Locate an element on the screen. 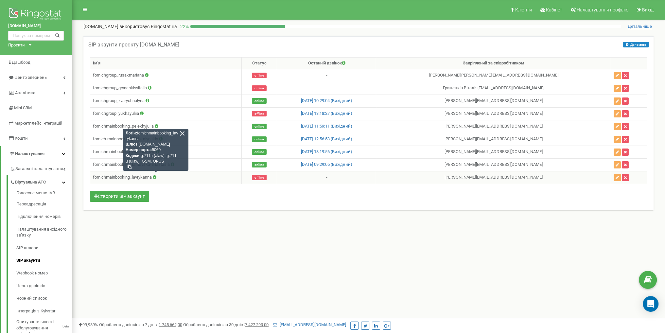  span: Оброблено дзвінків за 7 днів : is located at coordinates (141, 325).